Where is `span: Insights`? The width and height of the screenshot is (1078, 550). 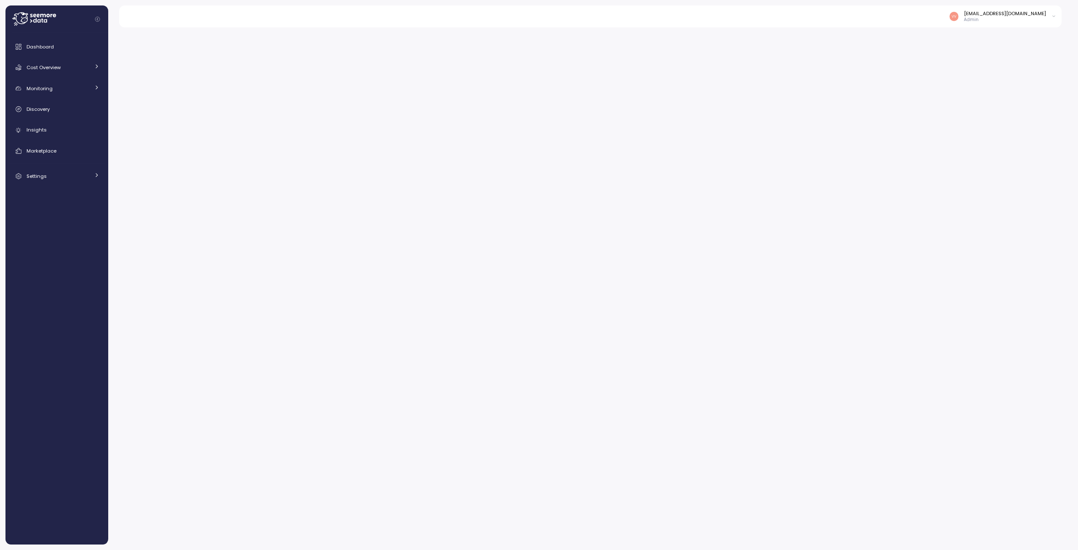
span: Insights is located at coordinates (37, 130).